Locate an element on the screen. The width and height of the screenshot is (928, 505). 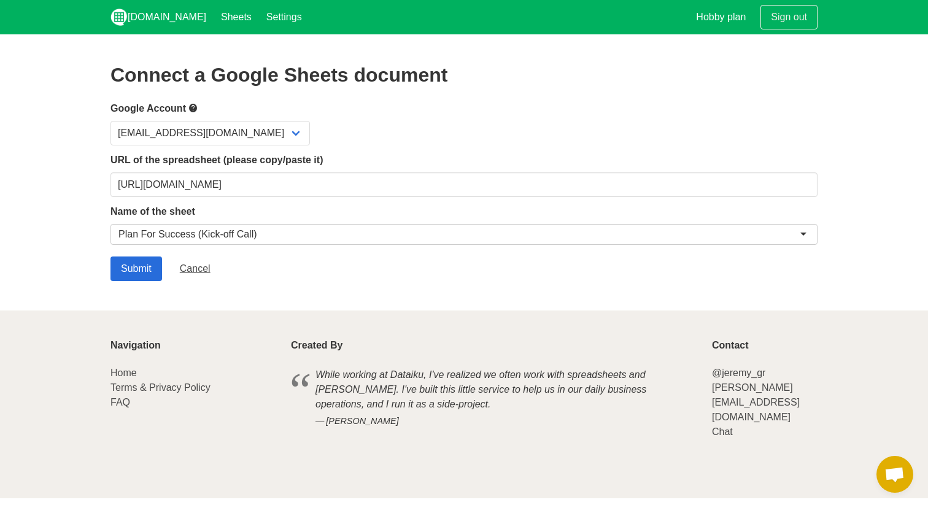
img: logo_v2_white.png is located at coordinates (119, 17).